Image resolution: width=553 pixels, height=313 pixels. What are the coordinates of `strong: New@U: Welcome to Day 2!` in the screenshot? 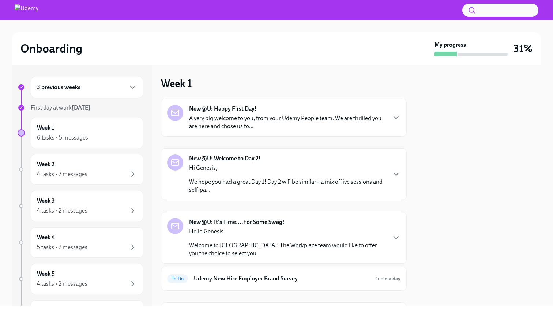 It's located at (225, 159).